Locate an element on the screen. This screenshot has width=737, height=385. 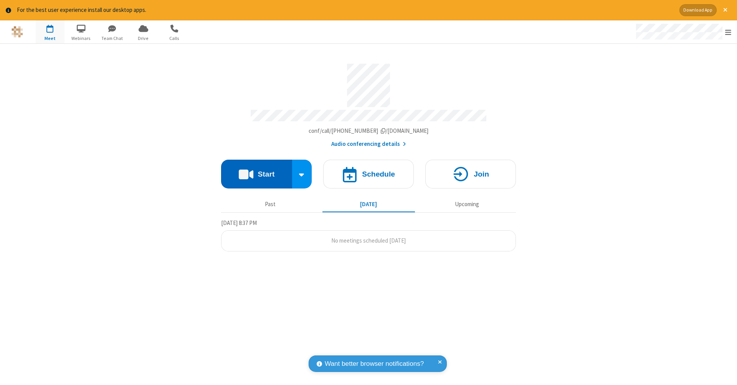
button: Download App is located at coordinates (698, 10).